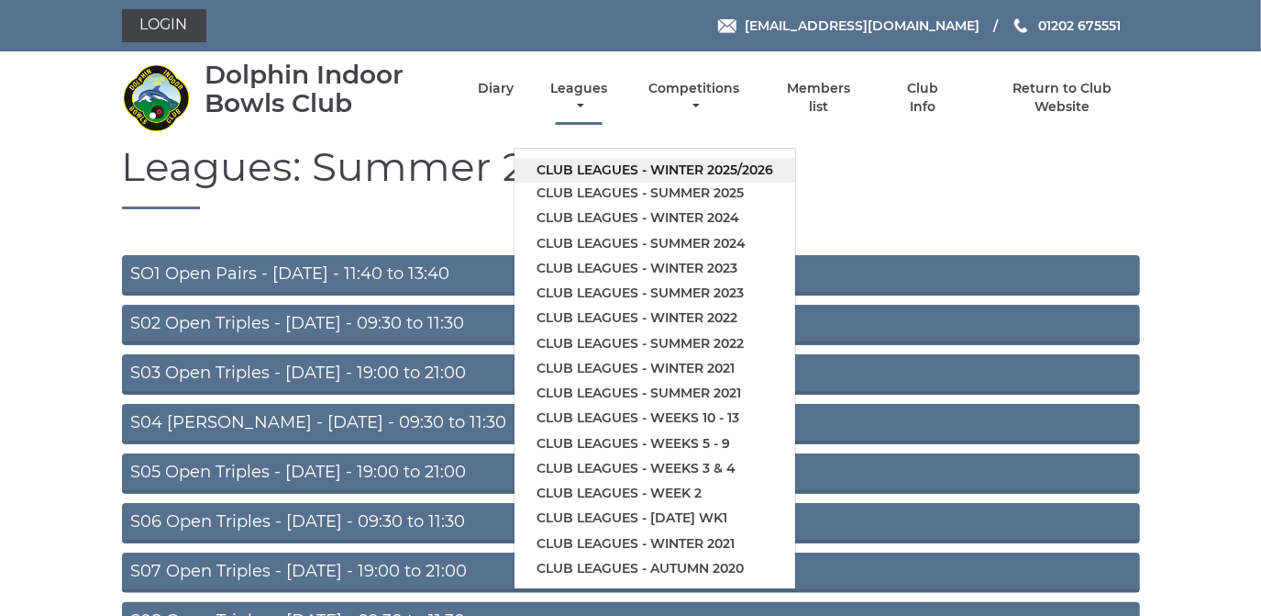 The height and width of the screenshot is (616, 1261). Describe the element at coordinates (727, 26) in the screenshot. I see `img: Email` at that location.